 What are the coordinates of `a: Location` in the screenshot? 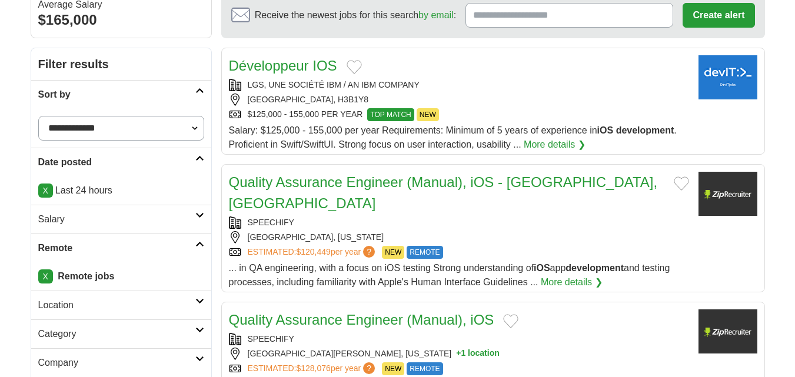 It's located at (121, 305).